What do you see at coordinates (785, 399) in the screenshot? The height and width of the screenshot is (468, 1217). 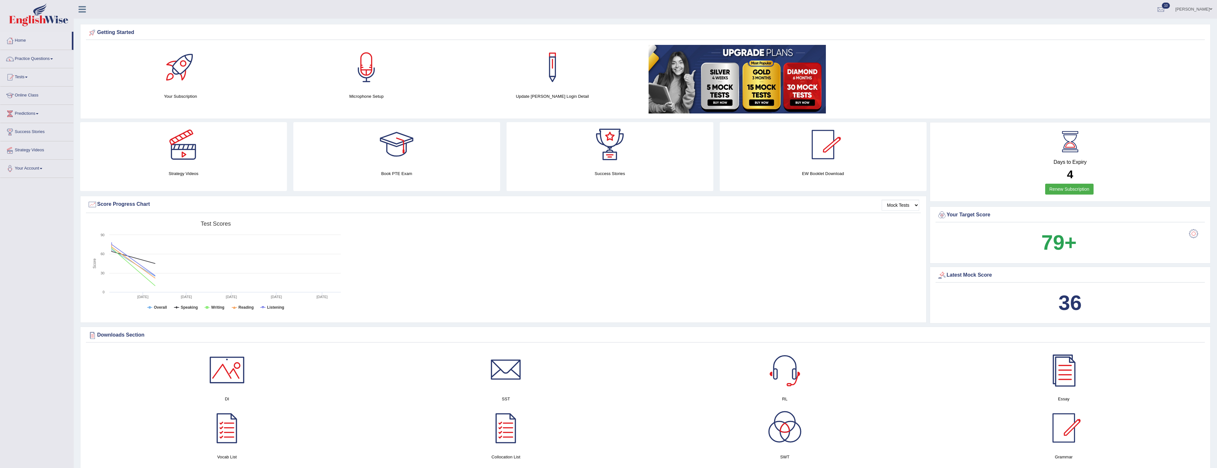 I see `h4: RL` at bounding box center [785, 399].